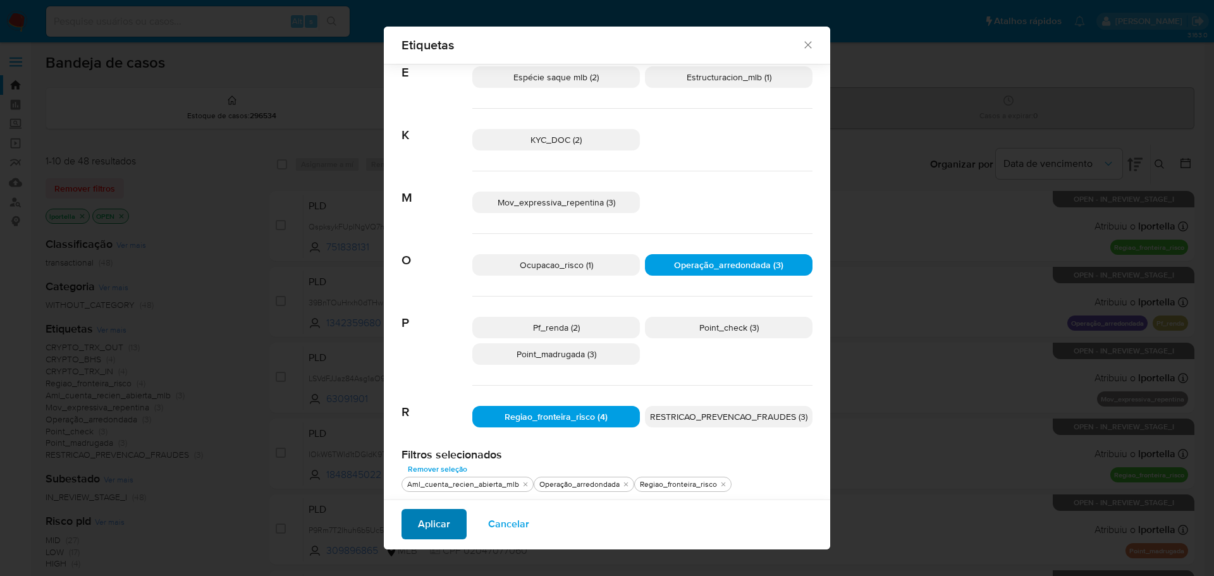 This screenshot has width=1214, height=576. What do you see at coordinates (525, 484) in the screenshot?
I see `button: quitar Aml_cuenta_recien_abierta_mlb` at bounding box center [525, 484].